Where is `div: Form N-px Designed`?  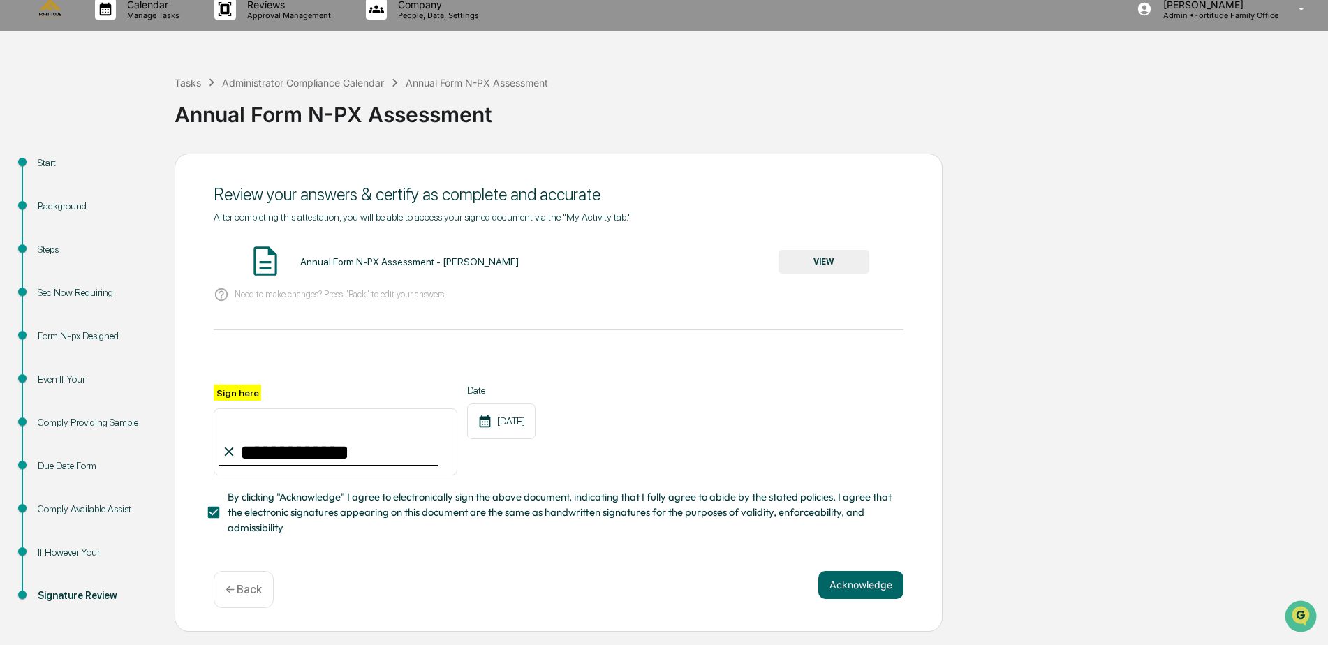 div: Form N-px Designed is located at coordinates (95, 336).